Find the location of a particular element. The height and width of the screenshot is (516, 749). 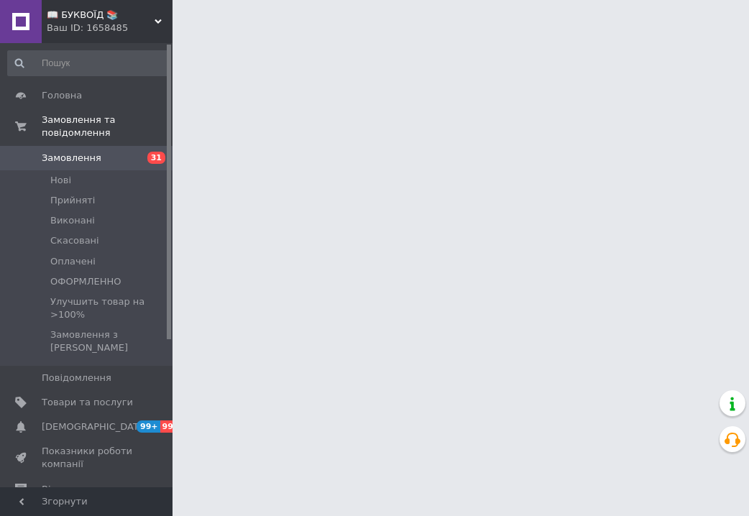

span: 31 is located at coordinates (156, 157).